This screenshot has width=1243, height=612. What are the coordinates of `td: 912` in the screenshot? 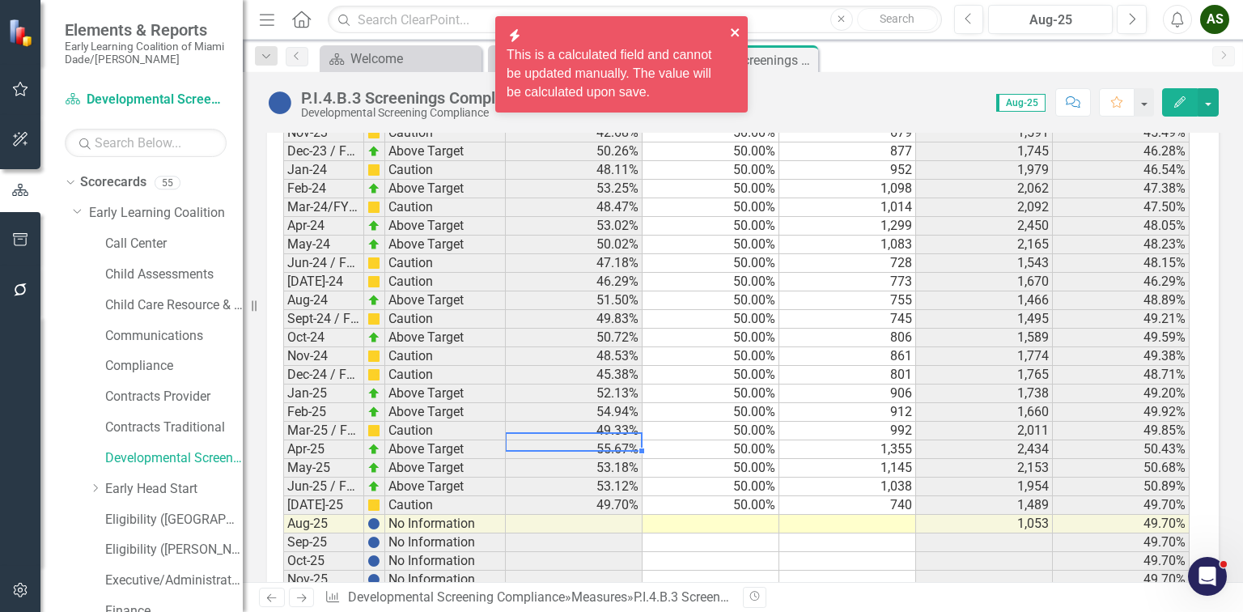 It's located at (848, 412).